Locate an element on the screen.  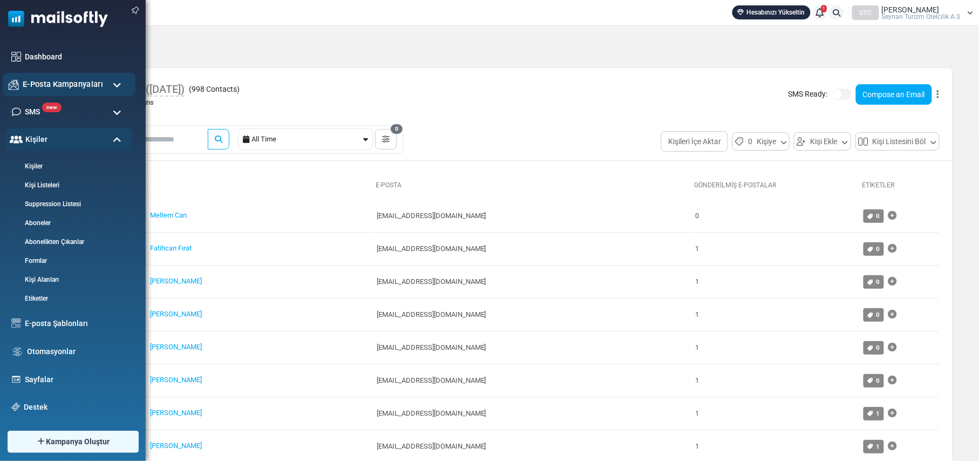
span: Seynan Turi̇zm Otelci̇li̇k A.S is located at coordinates (921, 17).